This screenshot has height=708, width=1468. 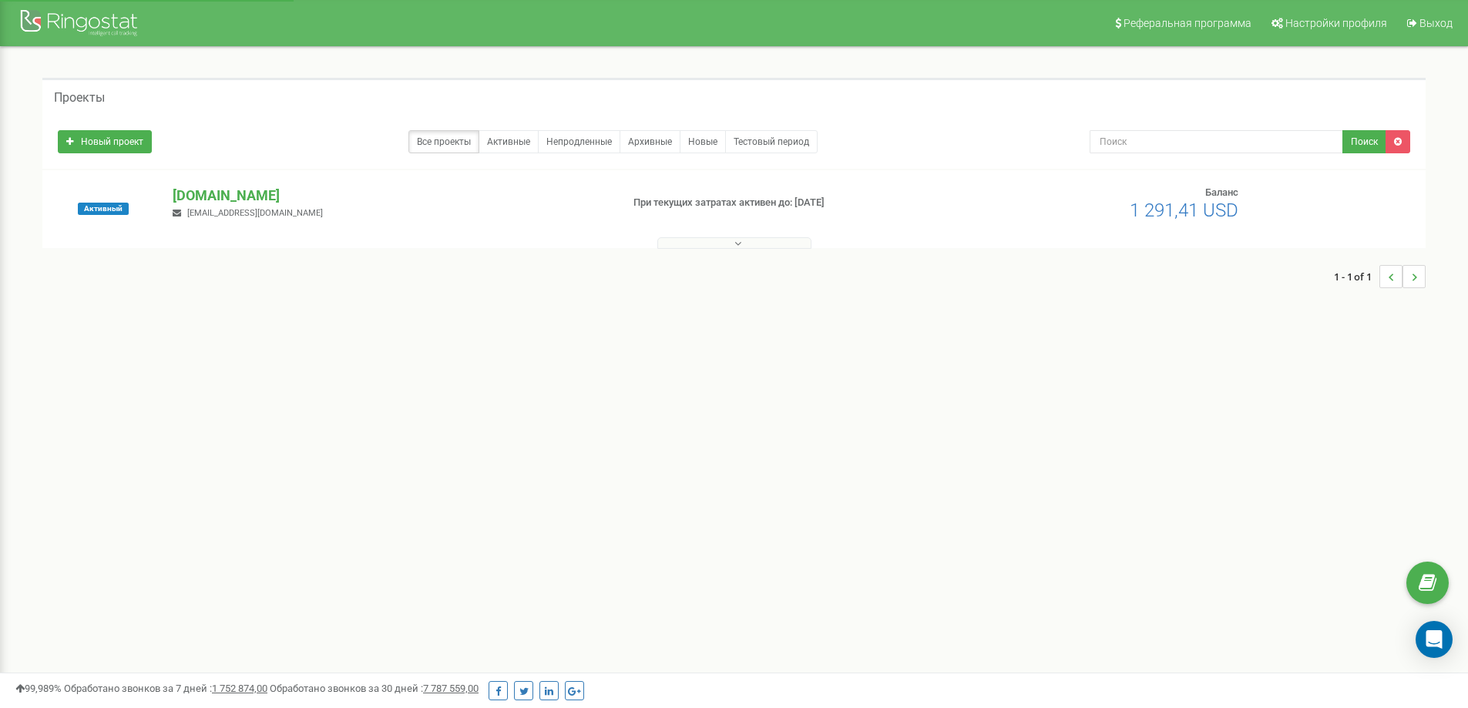 What do you see at coordinates (1216, 142) in the screenshot?
I see `input: Поиск` at bounding box center [1216, 142].